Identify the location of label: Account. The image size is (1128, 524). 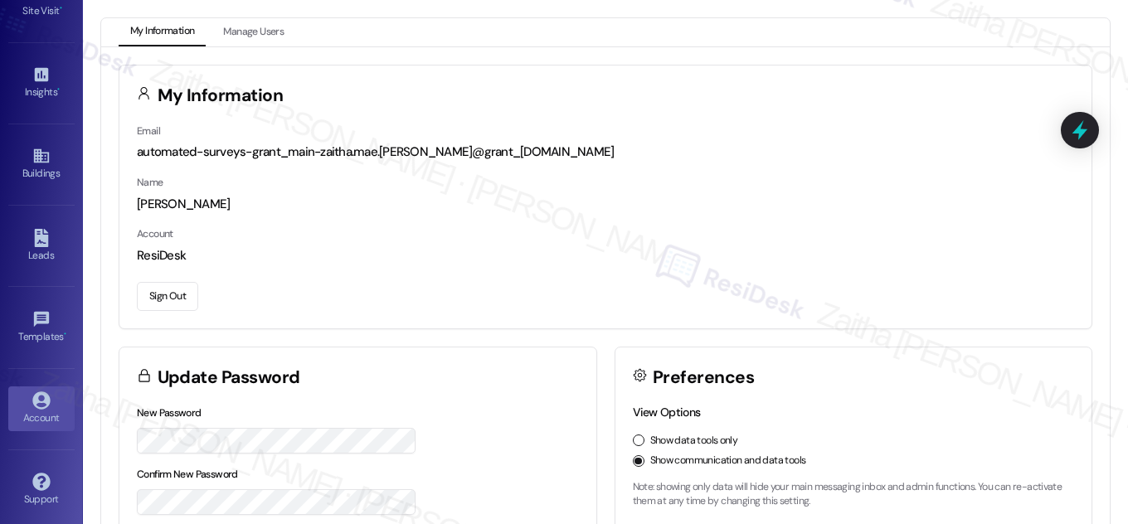
(155, 234).